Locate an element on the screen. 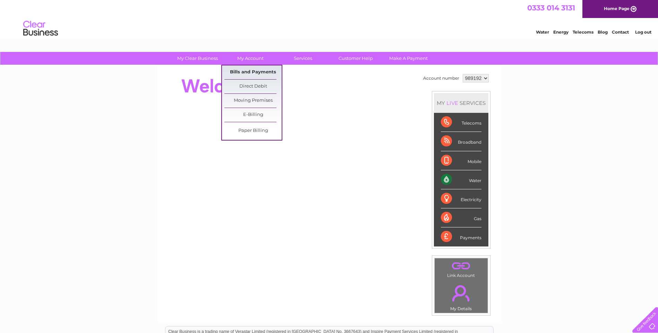 This screenshot has height=333, width=658. td: Link Account is located at coordinates (461, 269).